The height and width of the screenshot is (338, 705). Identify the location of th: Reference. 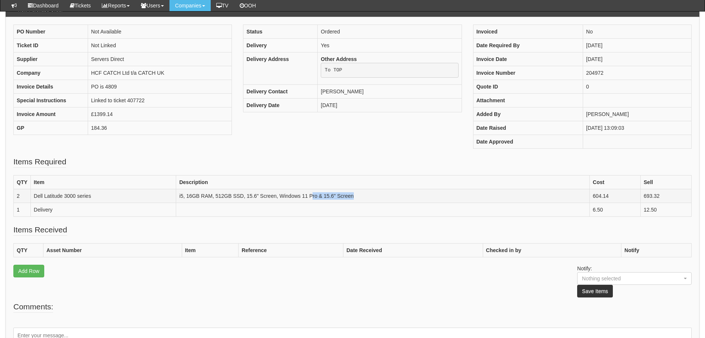
(291, 250).